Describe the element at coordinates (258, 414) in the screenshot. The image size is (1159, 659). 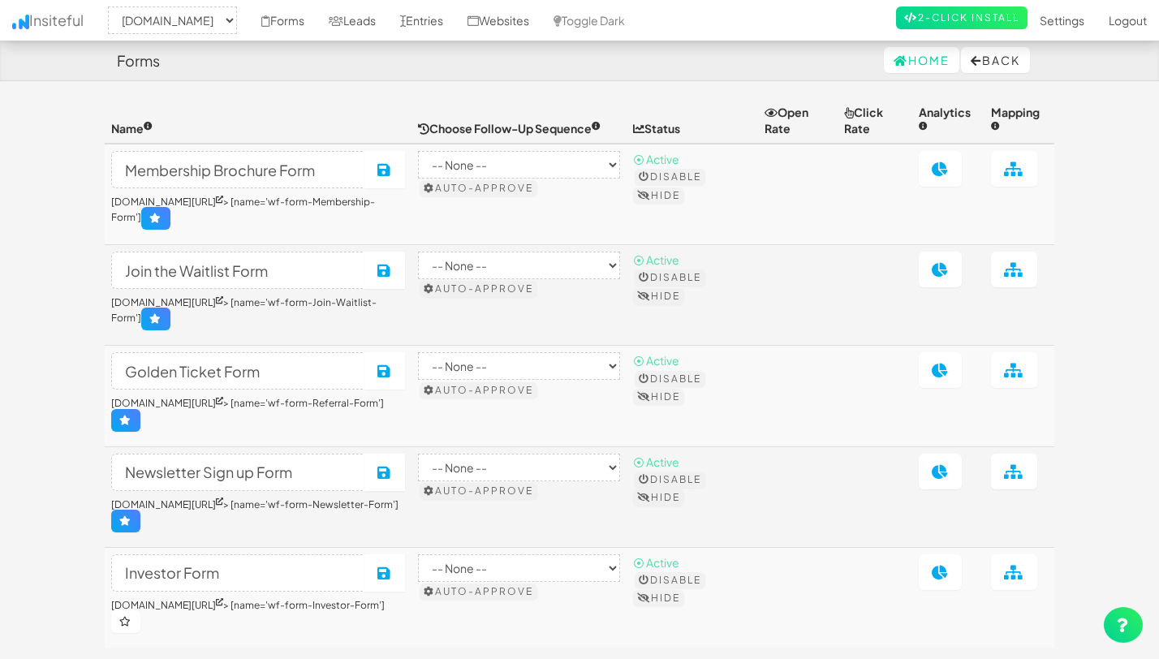
I see `h6: > [name='wf-form-Referral-Form']` at that location.